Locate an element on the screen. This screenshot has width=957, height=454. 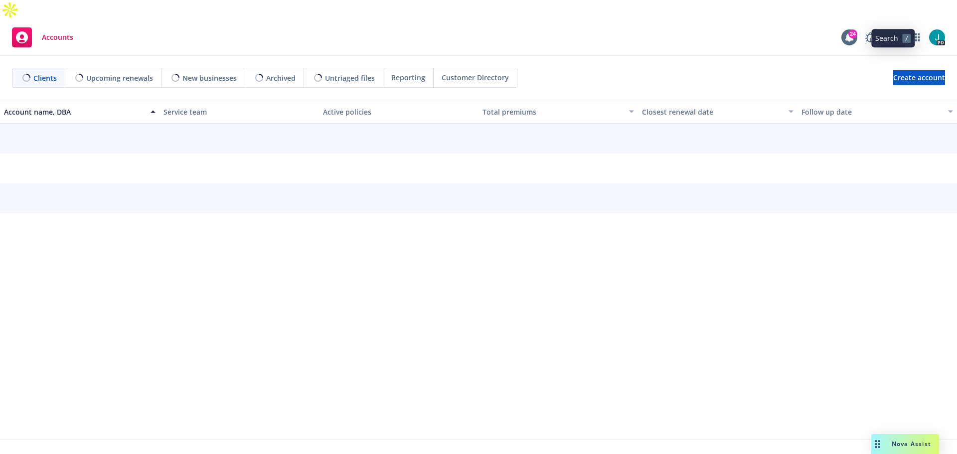
span: Customer Directory is located at coordinates (475, 77).